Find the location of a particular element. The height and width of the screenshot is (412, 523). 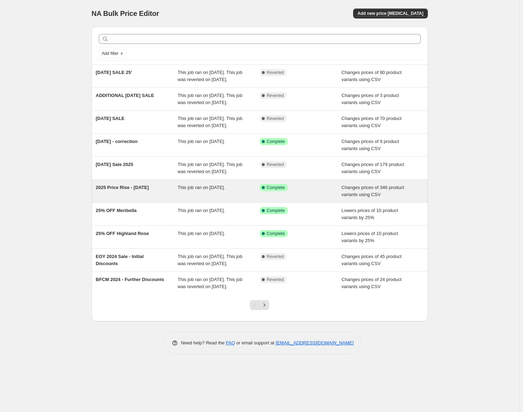

button: Next is located at coordinates (264, 305).